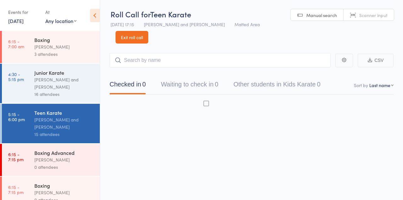 The width and height of the screenshot is (403, 200). Describe the element at coordinates (132, 37) in the screenshot. I see `a: Exit roll call` at that location.